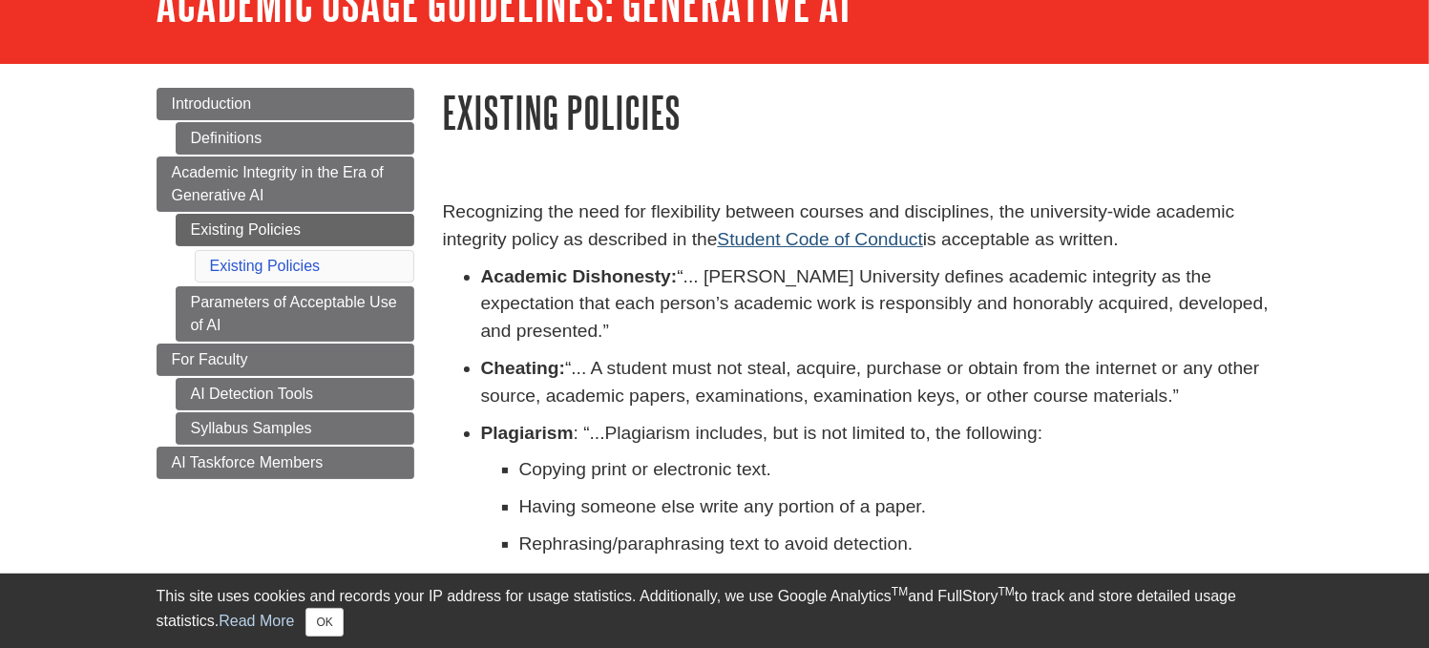  I want to click on span: For Faculty, so click(210, 359).